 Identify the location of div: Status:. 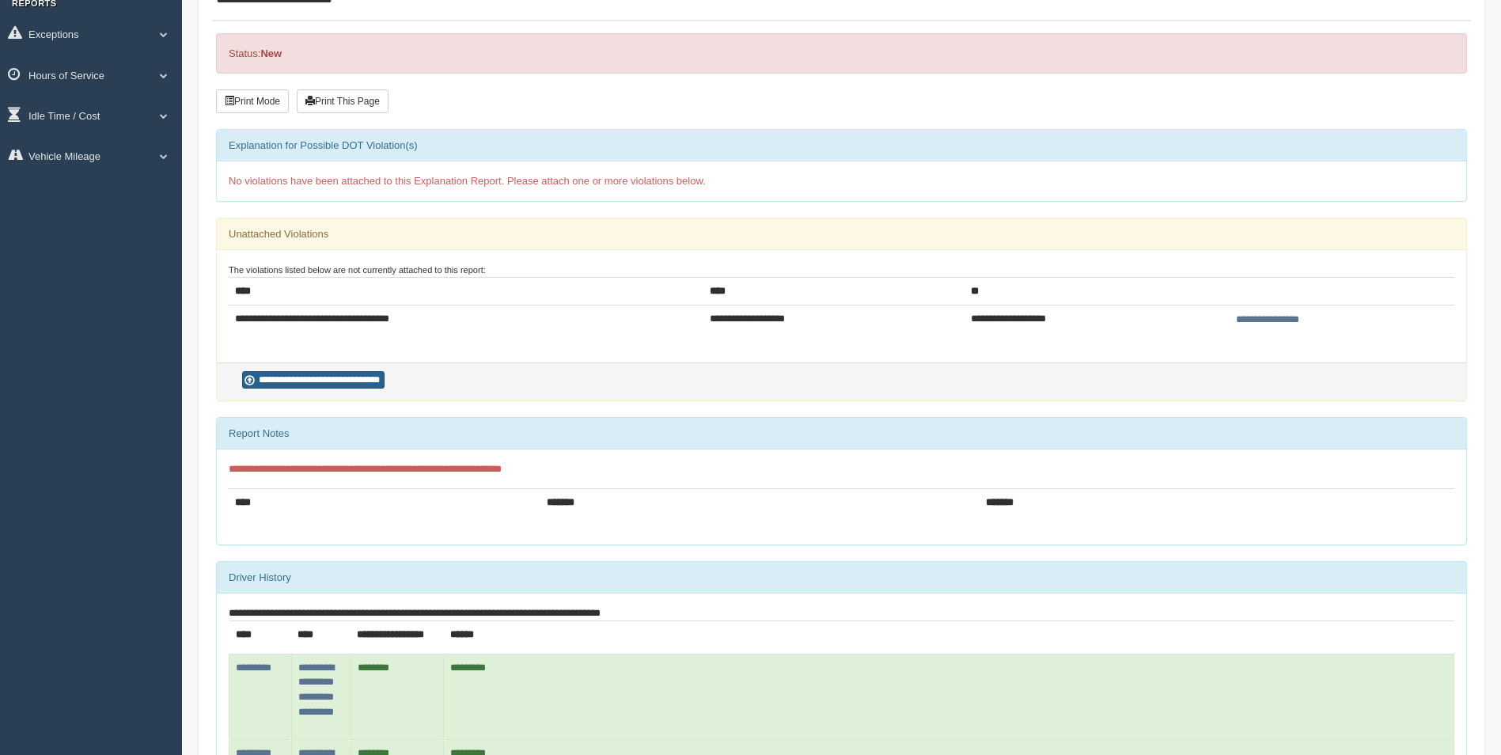
(841, 53).